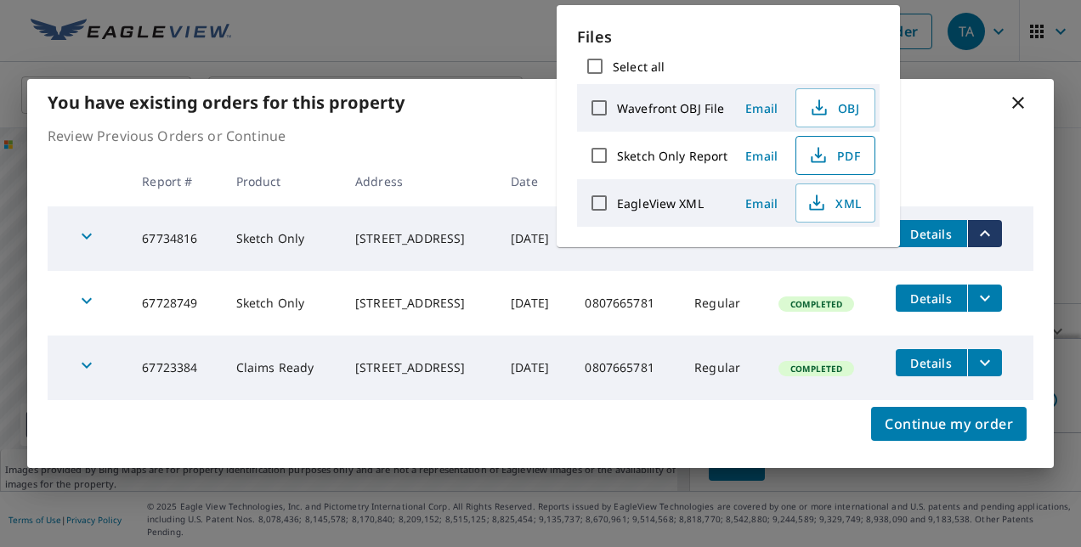 The width and height of the screenshot is (1081, 547). I want to click on button: detailsBtn-67728749, so click(931, 298).